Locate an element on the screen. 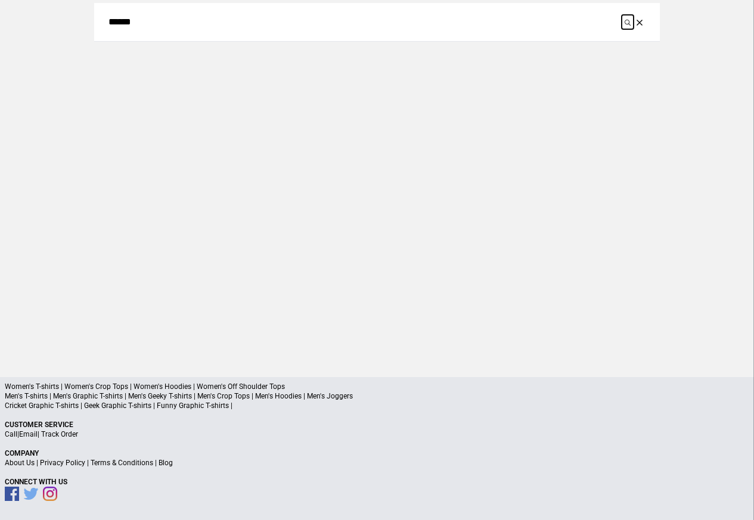 The width and height of the screenshot is (754, 520). a: Track Order is located at coordinates (60, 434).